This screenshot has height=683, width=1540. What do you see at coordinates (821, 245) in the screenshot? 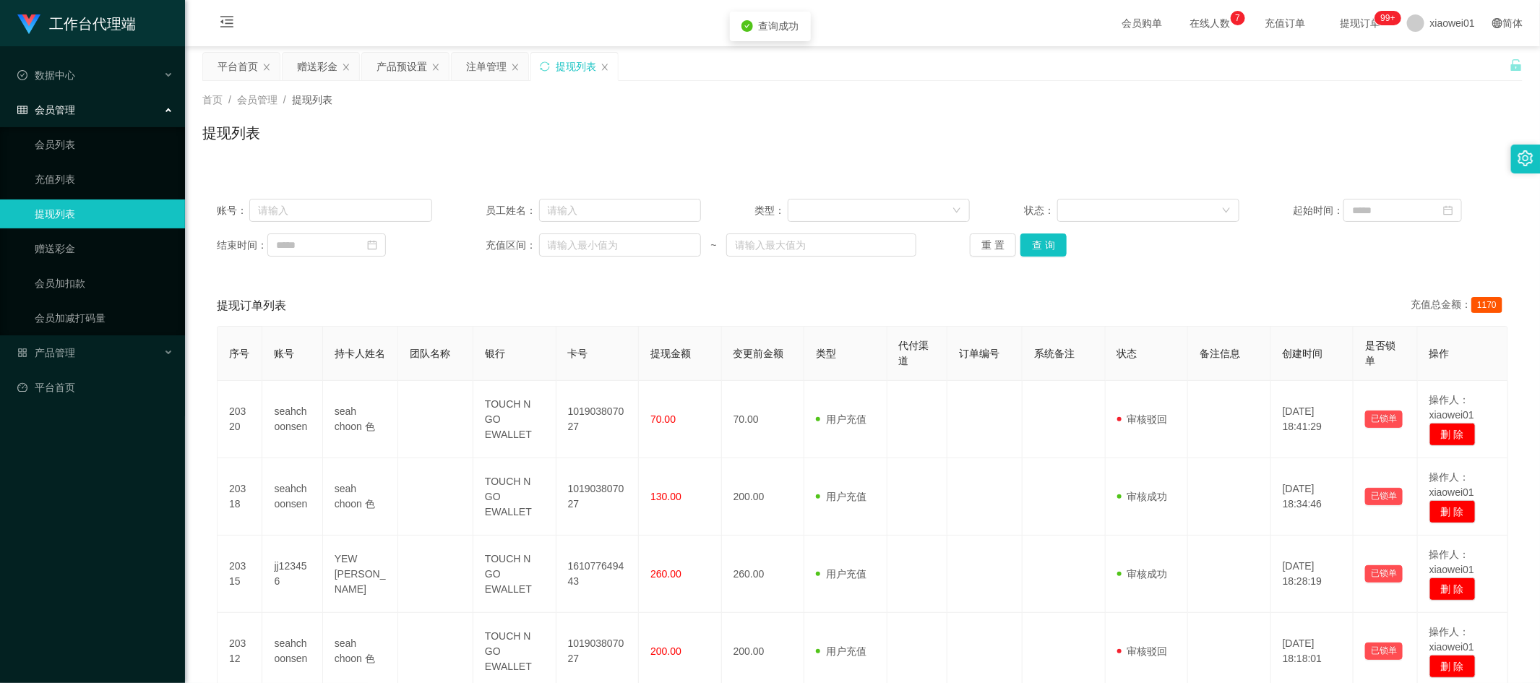
I see `input: 请输入最大值为` at bounding box center [821, 245].